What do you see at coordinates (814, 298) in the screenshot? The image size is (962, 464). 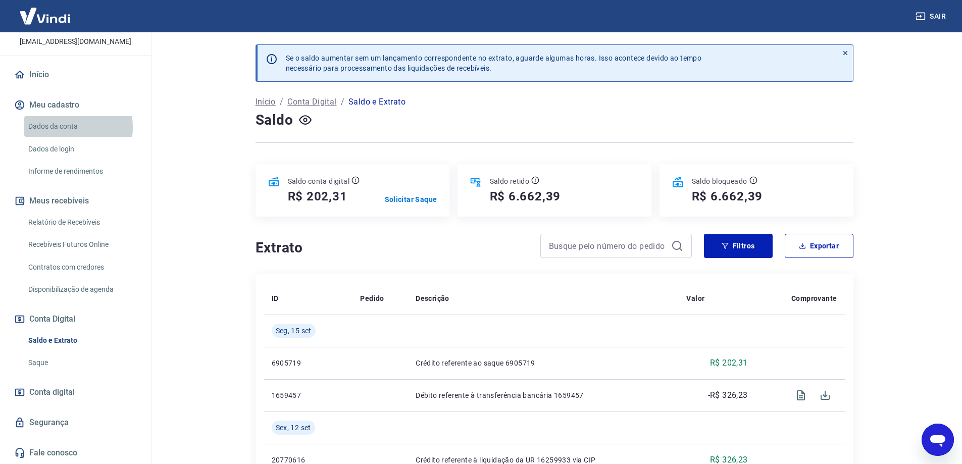 I see `p: Comprovante` at bounding box center [814, 298].